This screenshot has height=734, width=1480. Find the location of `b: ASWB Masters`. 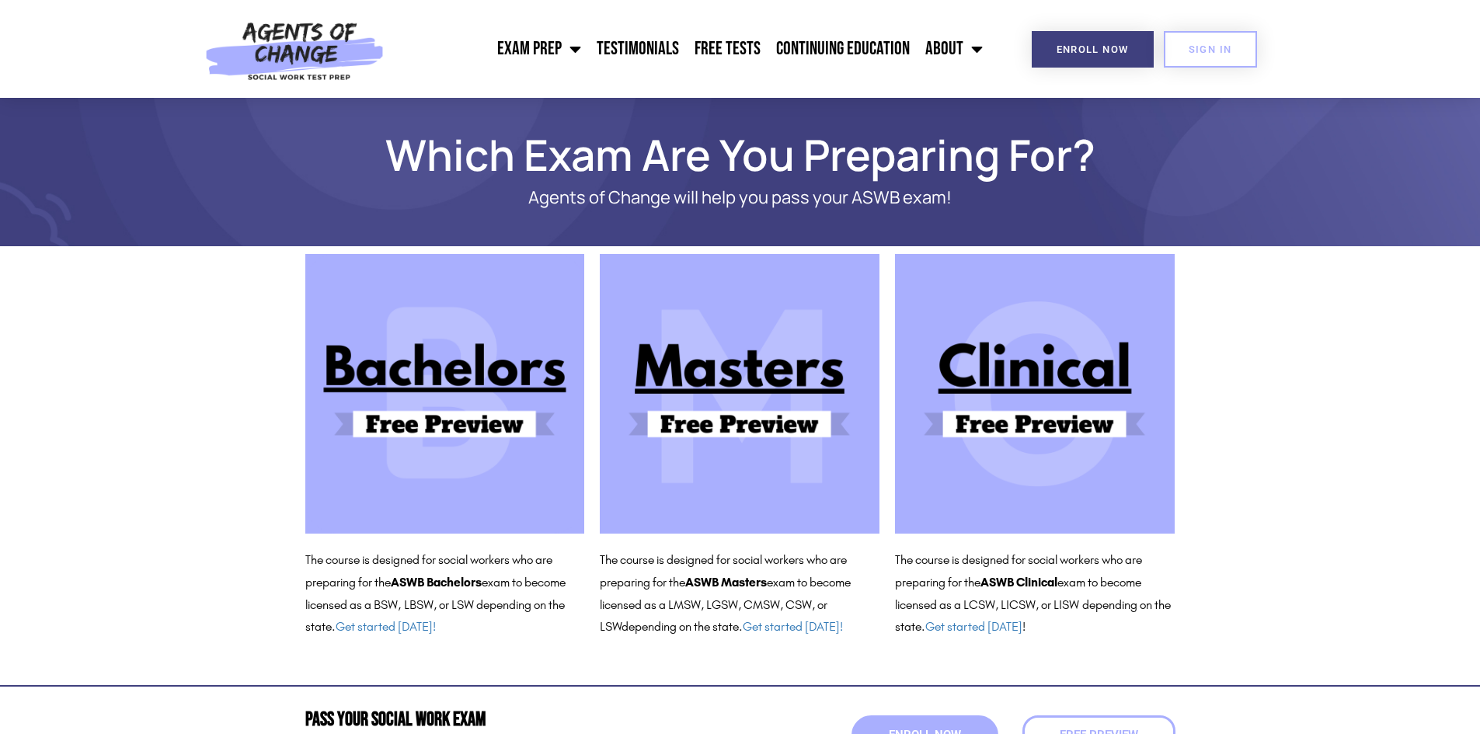

b: ASWB Masters is located at coordinates (726, 582).